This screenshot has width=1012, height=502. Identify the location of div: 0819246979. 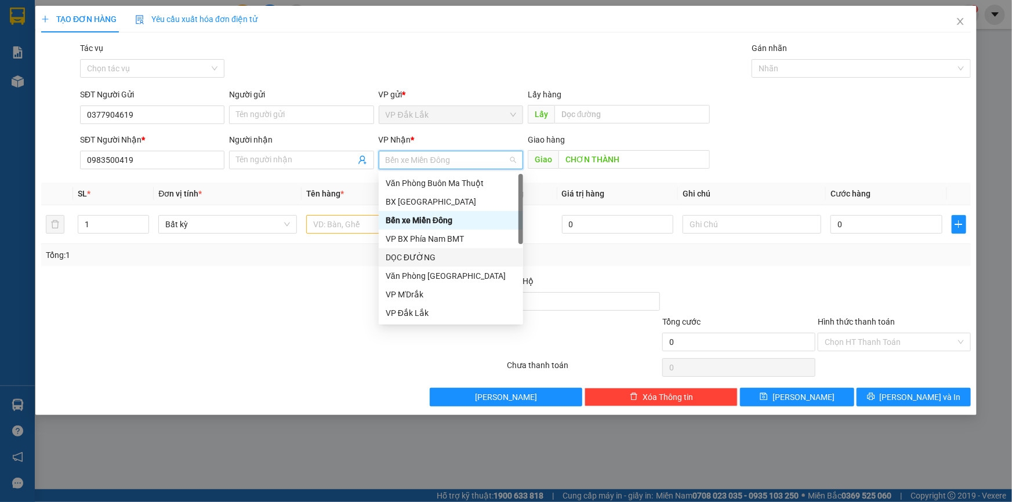
(158, 46).